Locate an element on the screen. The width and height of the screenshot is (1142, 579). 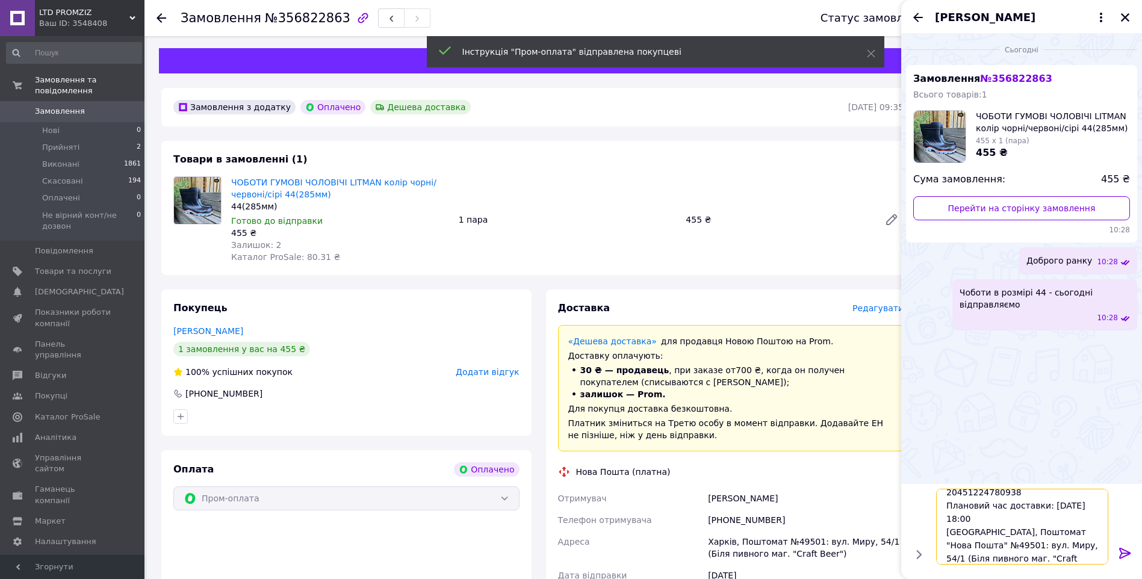
span: Додати відгук is located at coordinates (487, 372).